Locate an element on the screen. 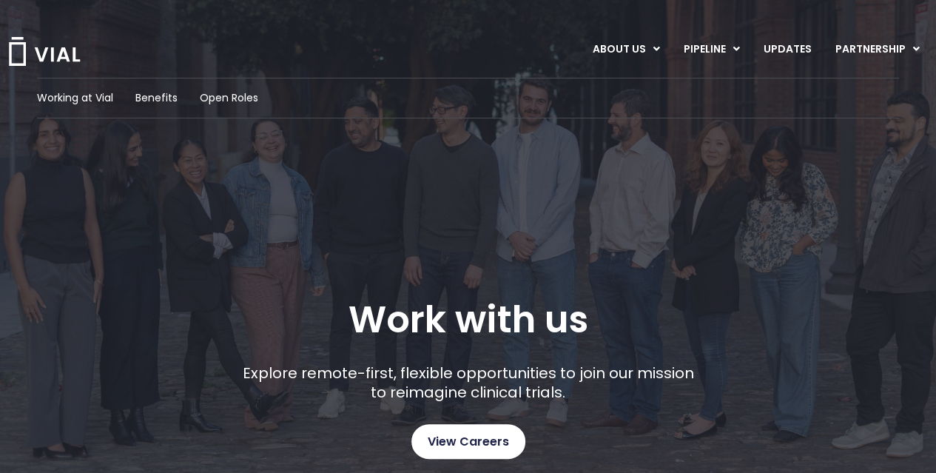 This screenshot has width=936, height=473. p: Explore remote-first, flexible opportunities to join our mission to reimagine clinical trials. is located at coordinates (468, 383).